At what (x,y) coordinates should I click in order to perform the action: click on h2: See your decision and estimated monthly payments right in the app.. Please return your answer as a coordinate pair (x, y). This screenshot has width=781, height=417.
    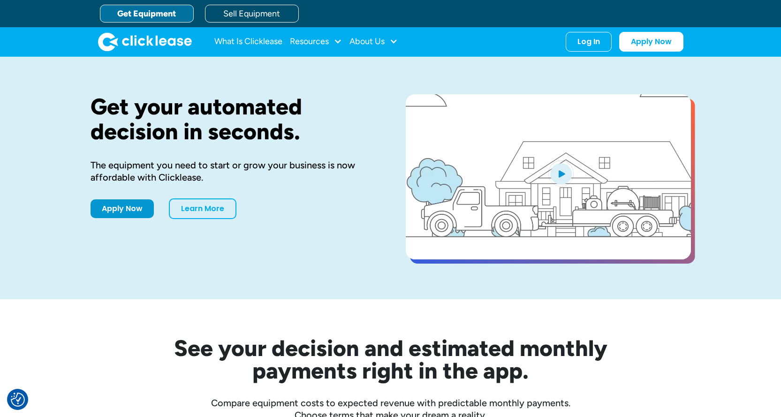
    Looking at the image, I should click on (391, 359).